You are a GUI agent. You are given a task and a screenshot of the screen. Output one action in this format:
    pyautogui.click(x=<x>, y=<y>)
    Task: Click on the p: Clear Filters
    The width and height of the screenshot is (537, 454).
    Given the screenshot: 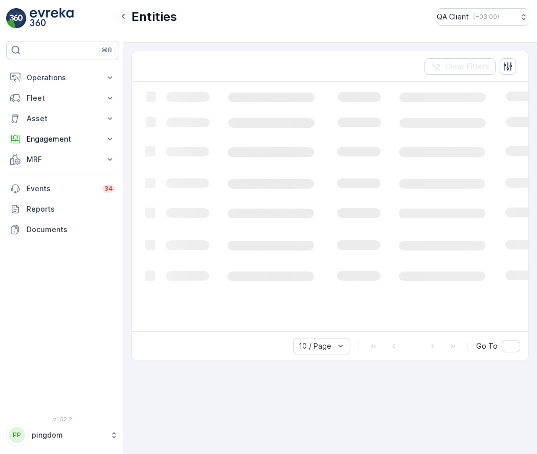 What is the action you would take?
    pyautogui.click(x=467, y=66)
    